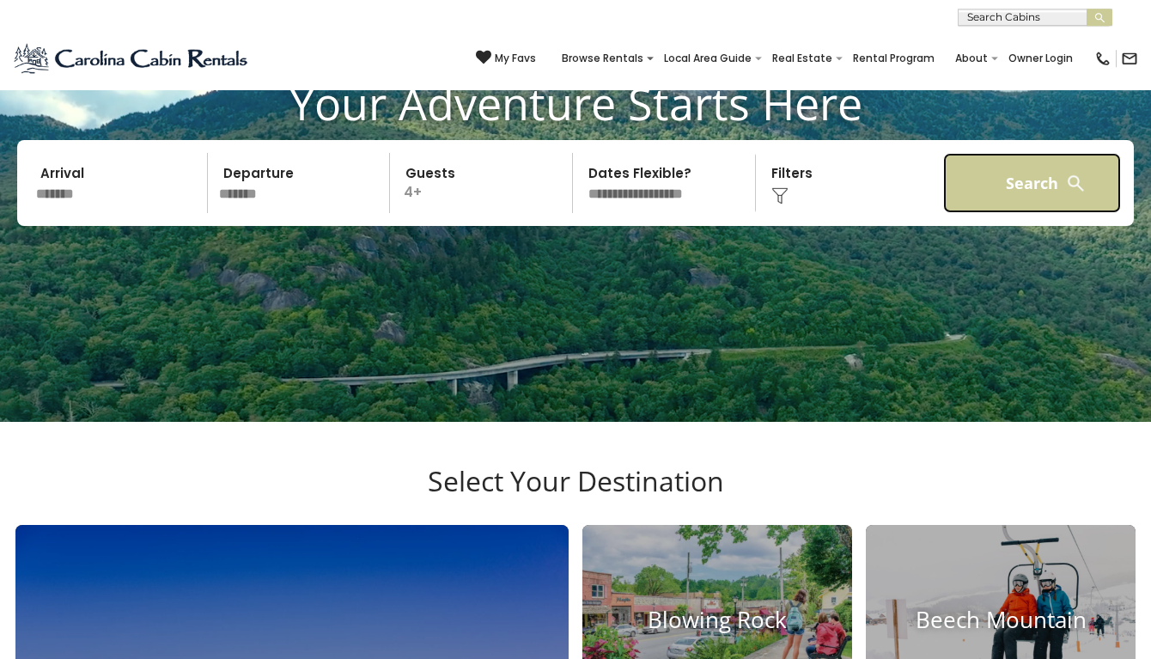 This screenshot has width=1151, height=659. Describe the element at coordinates (1040, 58) in the screenshot. I see `a: Owner Login` at that location.